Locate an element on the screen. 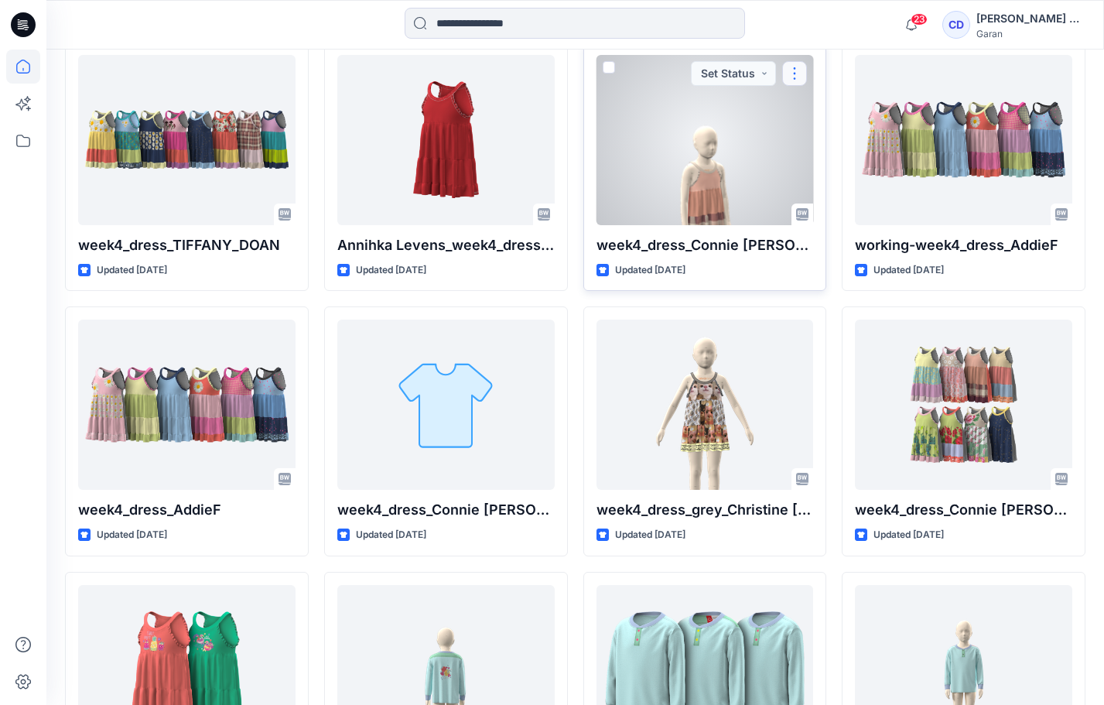  p: week4_dress_TIFFANY_DOAN is located at coordinates (186, 245).